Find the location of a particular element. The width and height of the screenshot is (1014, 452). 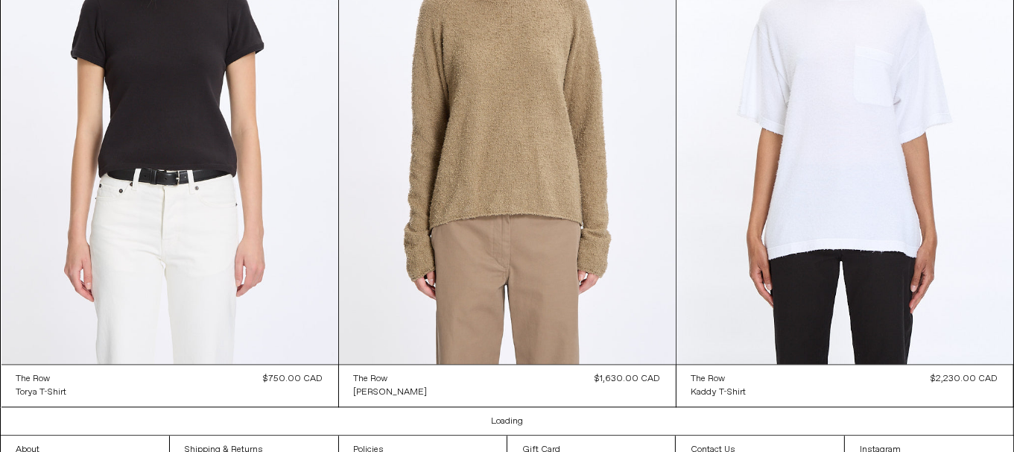

div: $750.00 CAD is located at coordinates (294, 379).